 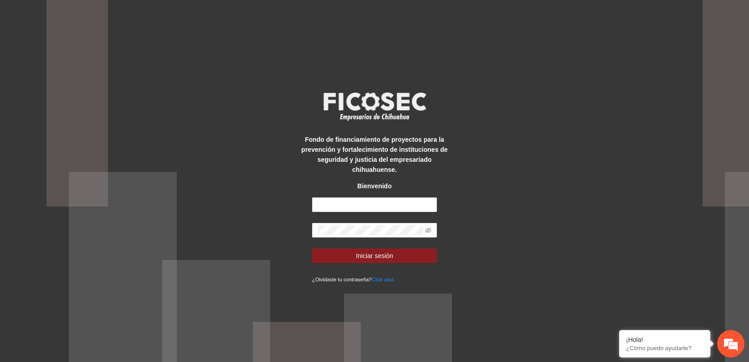 What do you see at coordinates (353, 279) in the screenshot?
I see `small: ¿Olvidaste tu contraseña?` at bounding box center [353, 279].